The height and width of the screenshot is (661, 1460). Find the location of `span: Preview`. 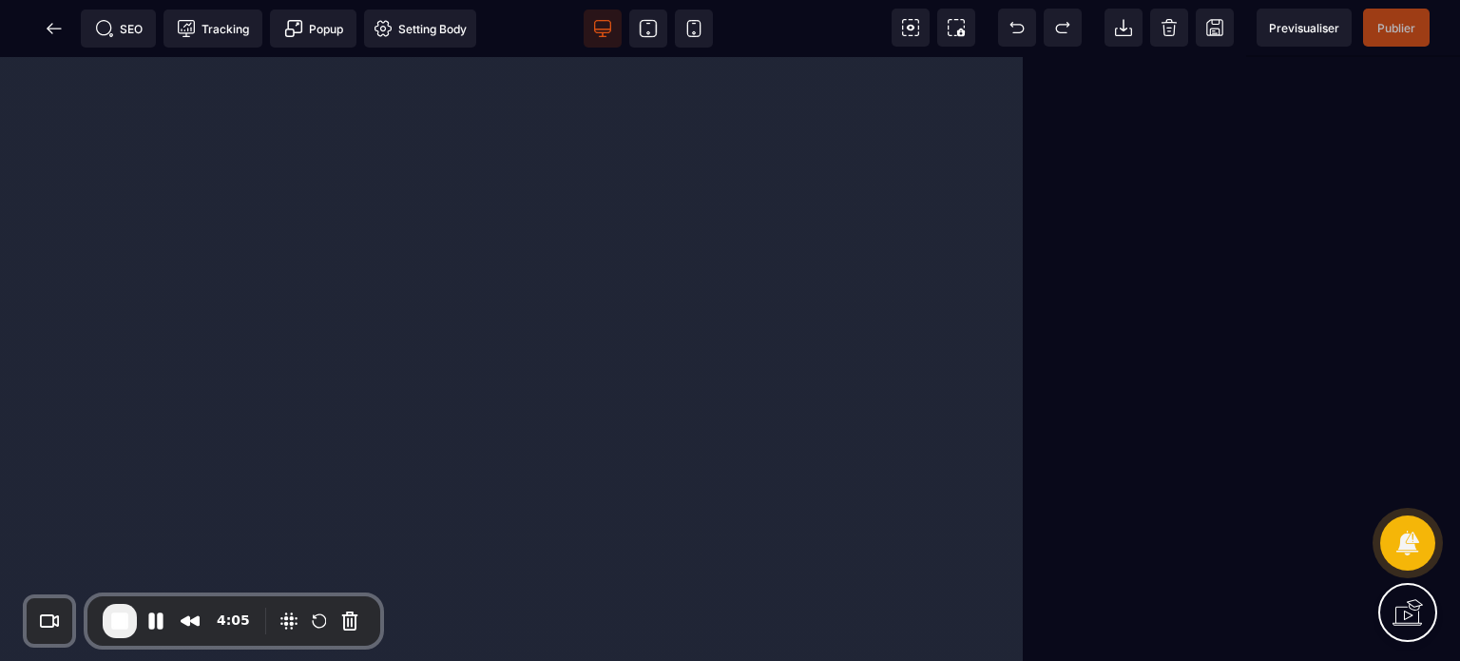

span: Preview is located at coordinates (1304, 28).